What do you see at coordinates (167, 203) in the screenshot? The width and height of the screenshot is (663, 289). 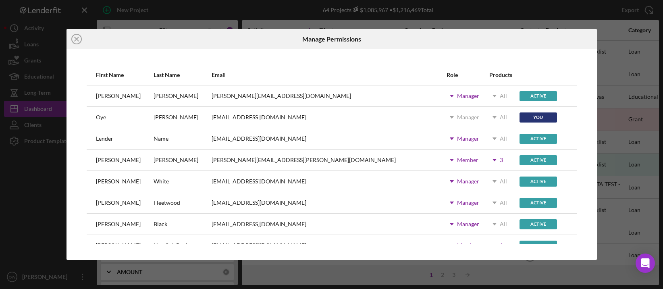 I see `div: Fleetwood` at bounding box center [167, 203].